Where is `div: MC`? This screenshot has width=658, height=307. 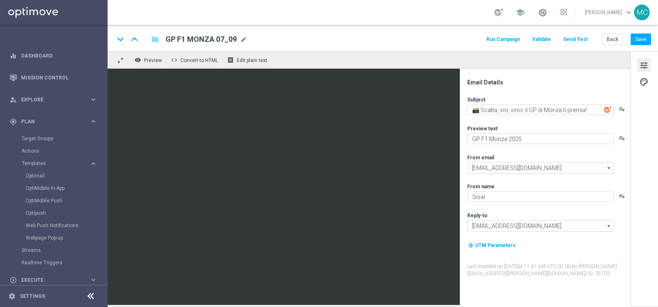 div: MC is located at coordinates (642, 12).